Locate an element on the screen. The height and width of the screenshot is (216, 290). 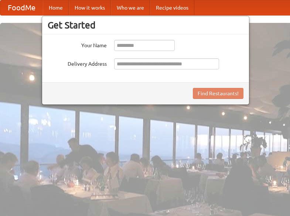
a: Recipe videos is located at coordinates (172, 8).